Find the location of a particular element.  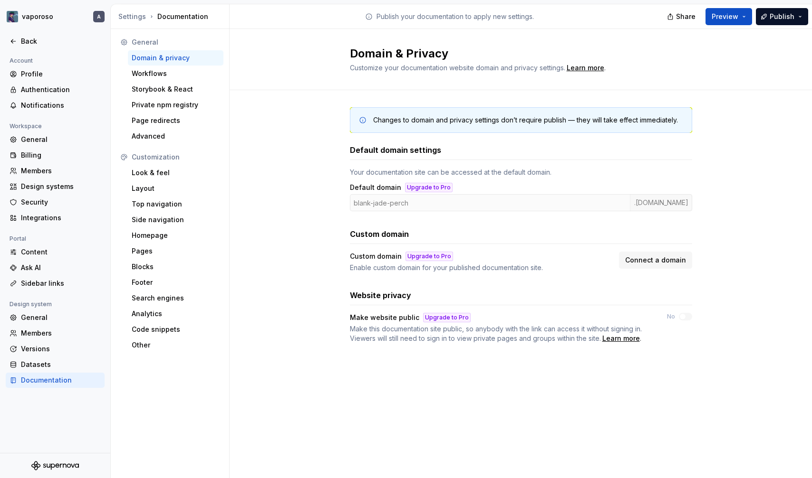

div: Private npm registry is located at coordinates (175, 105).